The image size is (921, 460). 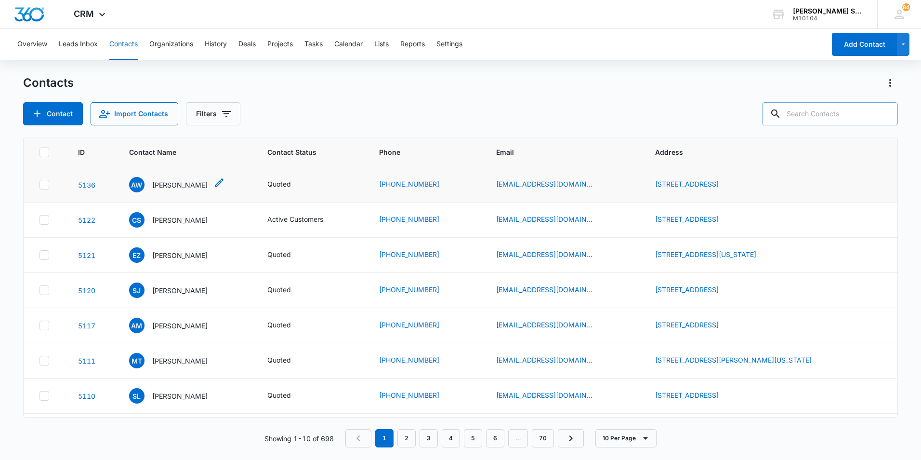 I want to click on div: Address - 1901 Buffalo Bend Drive, Lewisville, TX, 75067 - Select to Edit Field, so click(x=696, y=185).